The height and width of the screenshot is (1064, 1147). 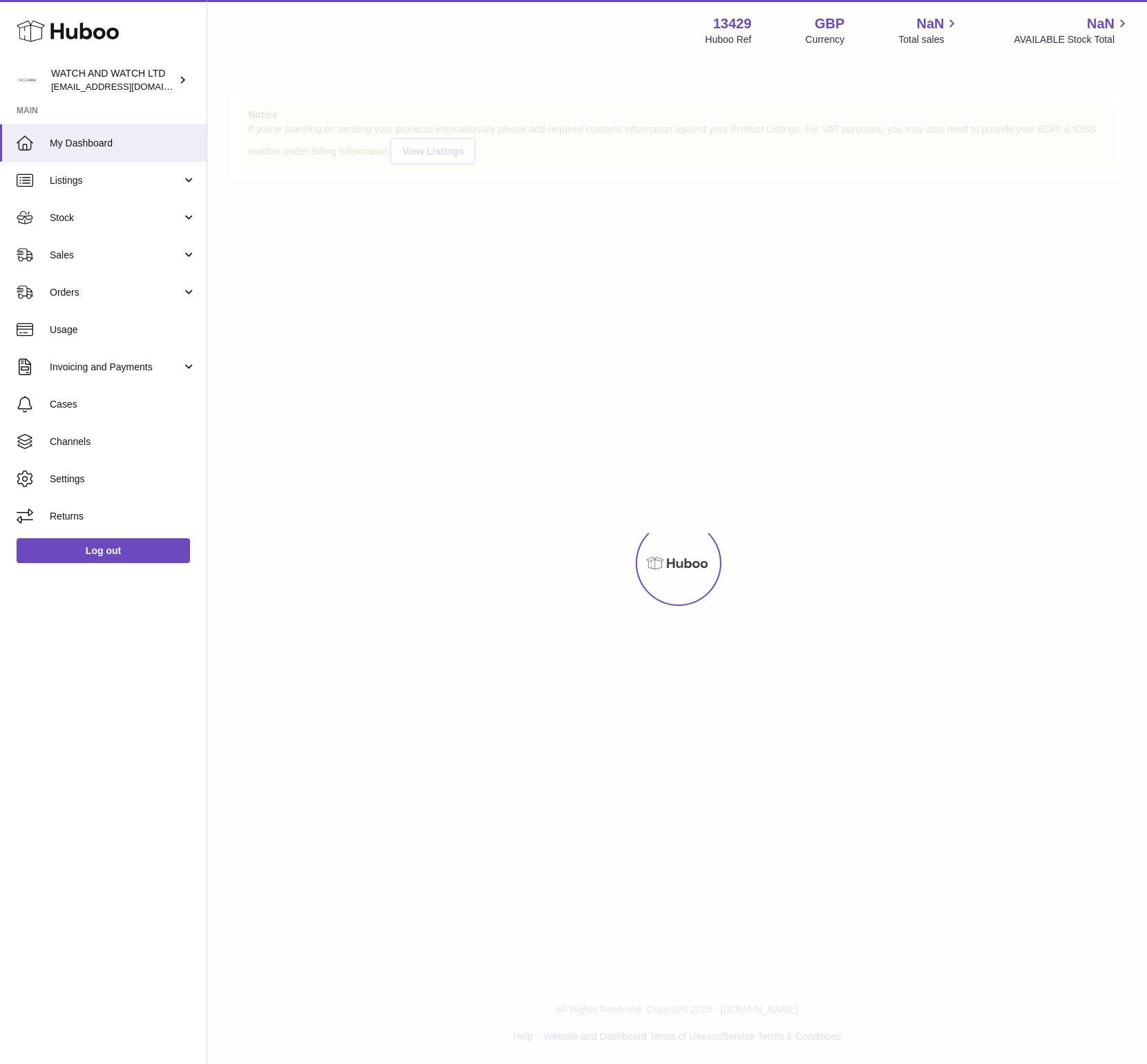 I want to click on div: Currency, so click(x=825, y=39).